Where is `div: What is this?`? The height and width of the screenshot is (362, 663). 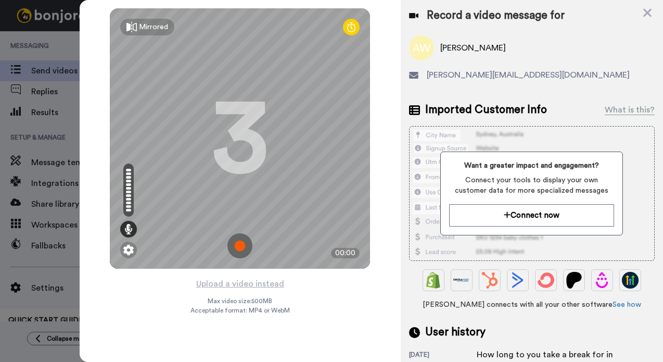 div: What is this? is located at coordinates (629, 110).